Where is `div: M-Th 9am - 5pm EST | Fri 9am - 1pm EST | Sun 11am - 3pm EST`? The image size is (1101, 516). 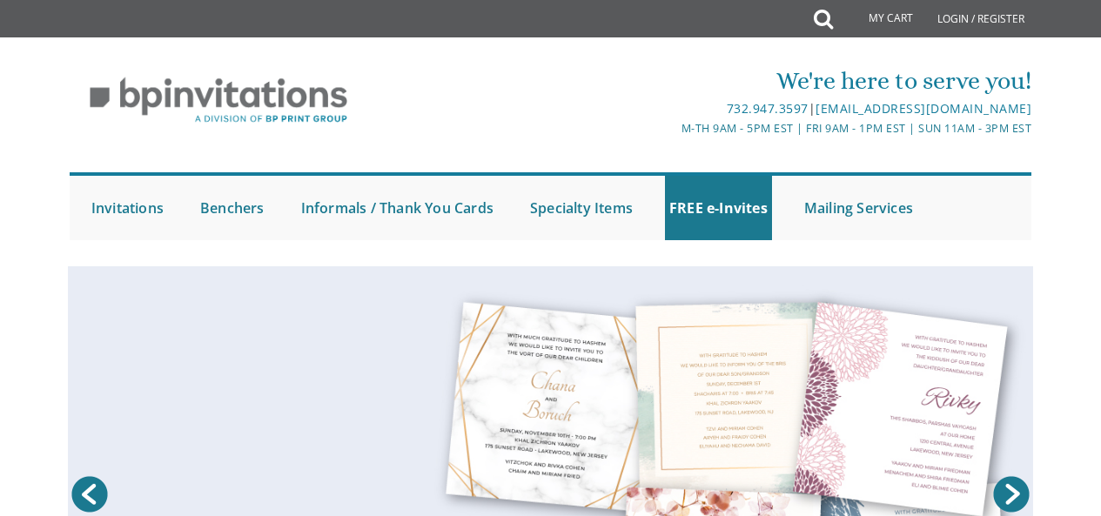
div: M-Th 9am - 5pm EST | Fri 9am - 1pm EST | Sun 11am - 3pm EST is located at coordinates (711, 128).